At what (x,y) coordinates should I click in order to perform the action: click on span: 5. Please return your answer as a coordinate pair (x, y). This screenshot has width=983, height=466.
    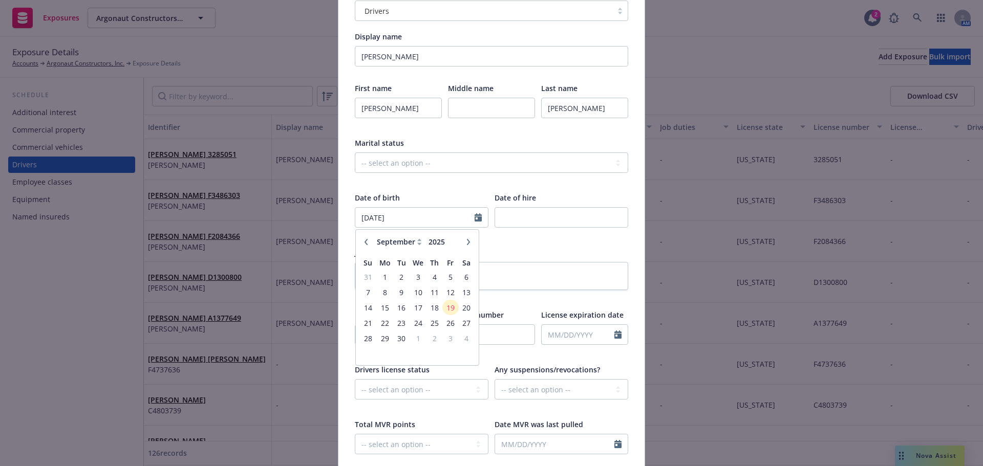
    Looking at the image, I should click on (450, 277).